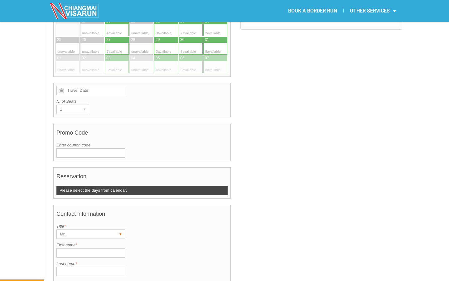 This screenshot has width=449, height=281. I want to click on div: 05, so click(158, 58).